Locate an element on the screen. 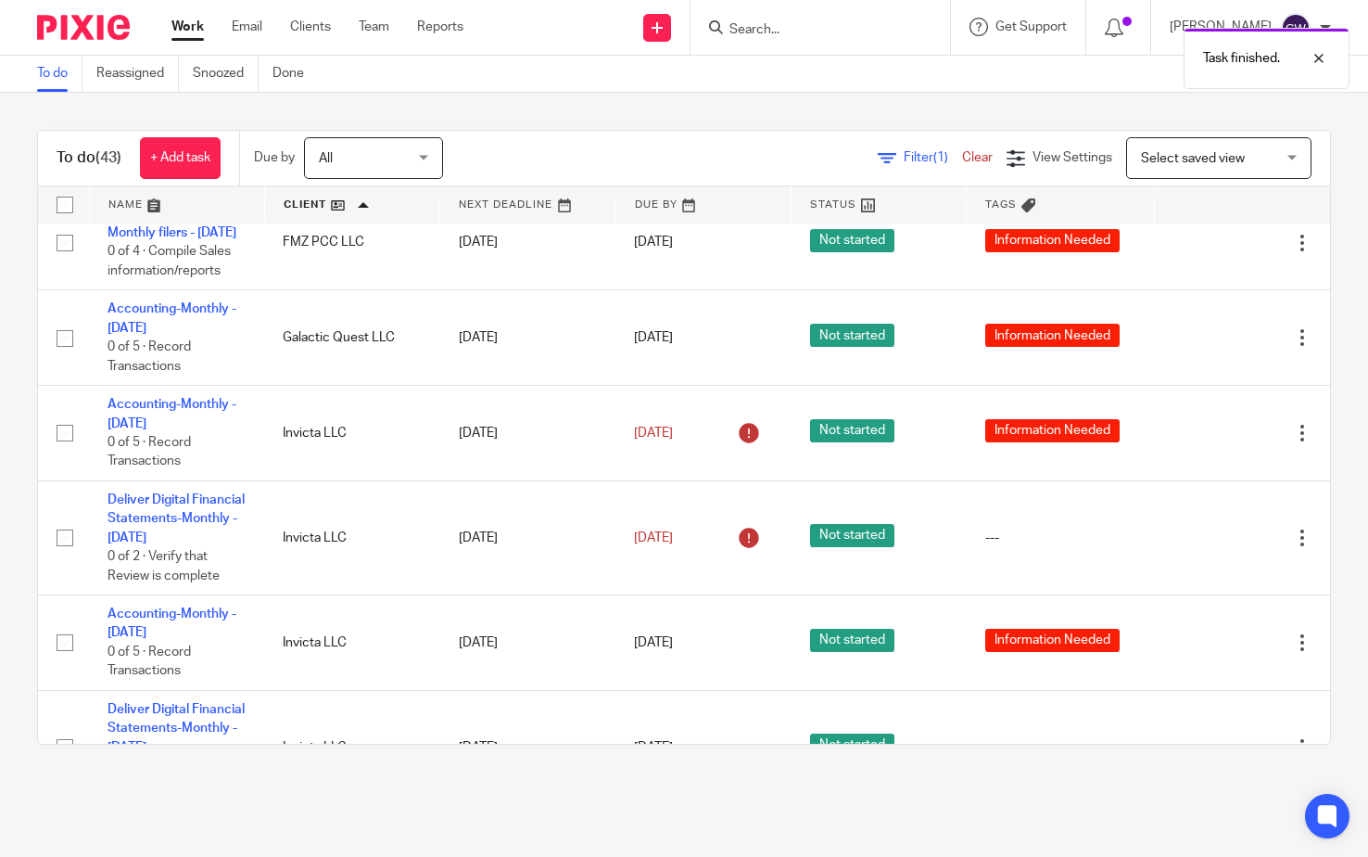 The width and height of the screenshot is (1368, 857). td: Galactic Quest LLC is located at coordinates (351, 337).